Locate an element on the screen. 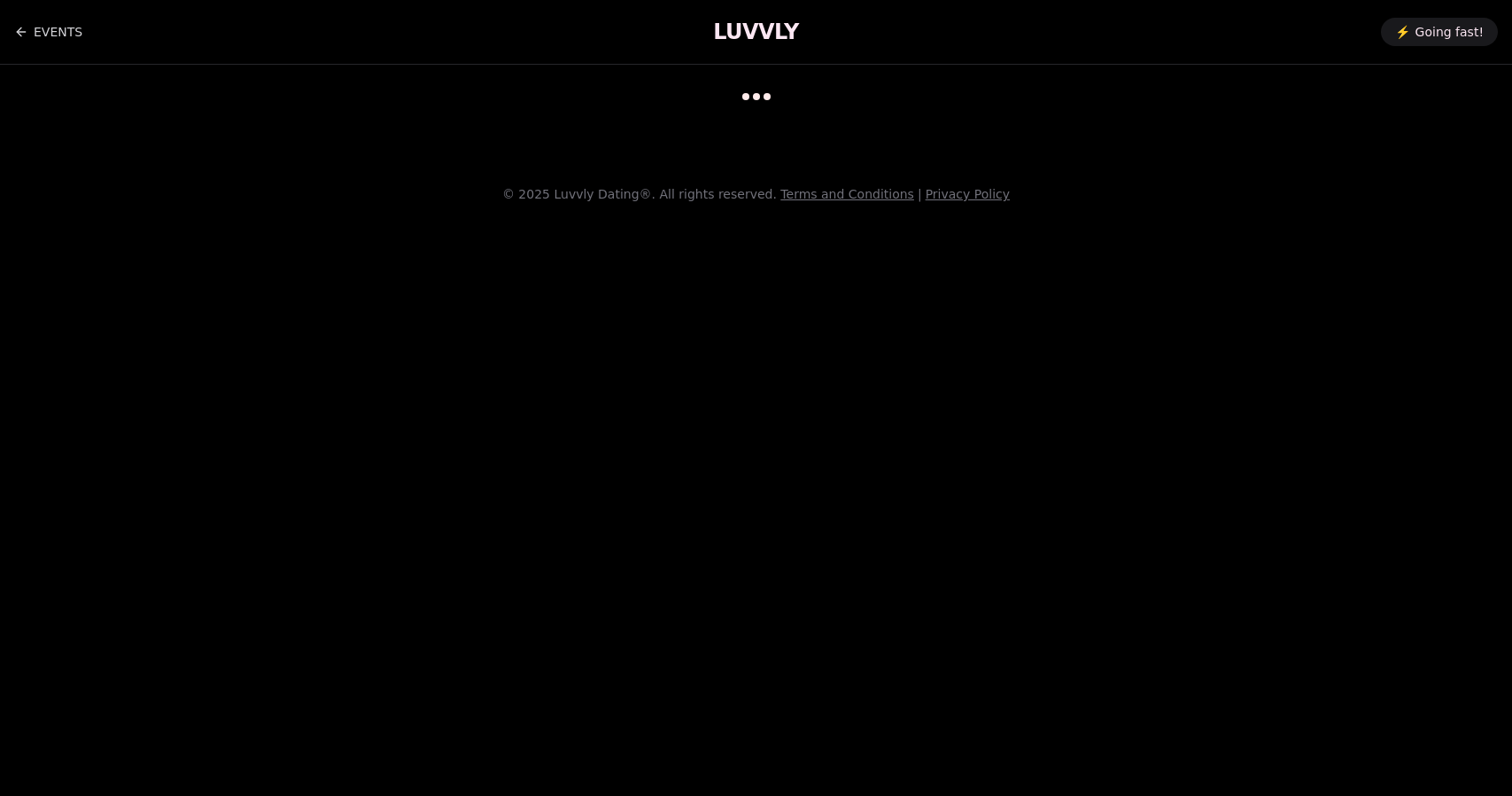 This screenshot has width=1512, height=796. a: Privacy Policy is located at coordinates (967, 194).